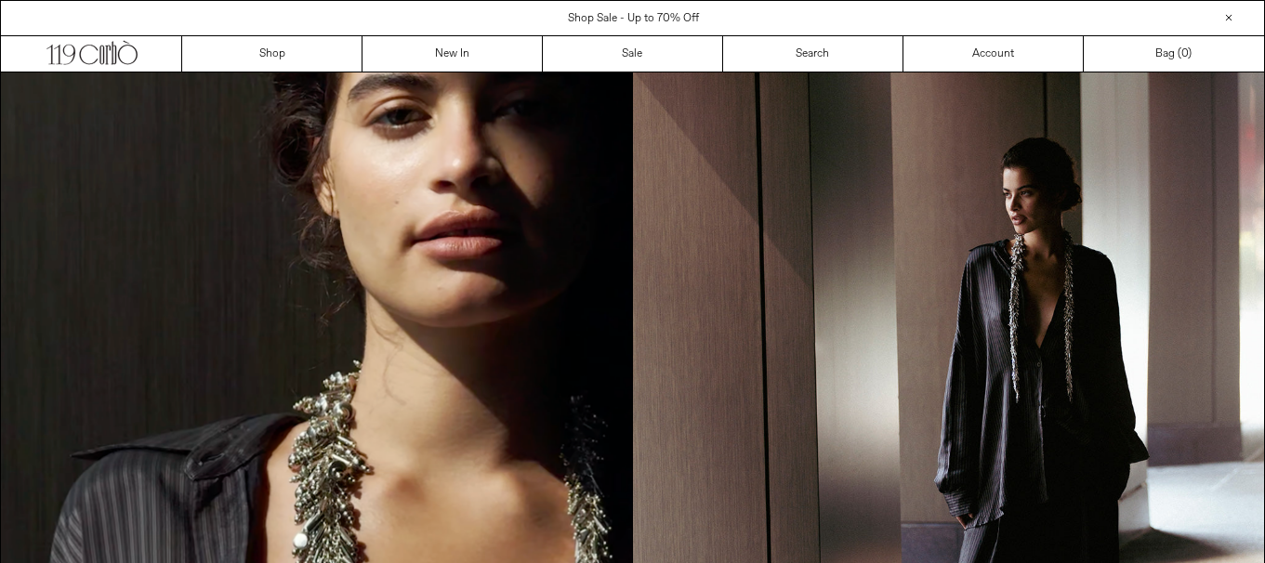 The image size is (1265, 563). I want to click on a: Bag (), so click(1174, 54).